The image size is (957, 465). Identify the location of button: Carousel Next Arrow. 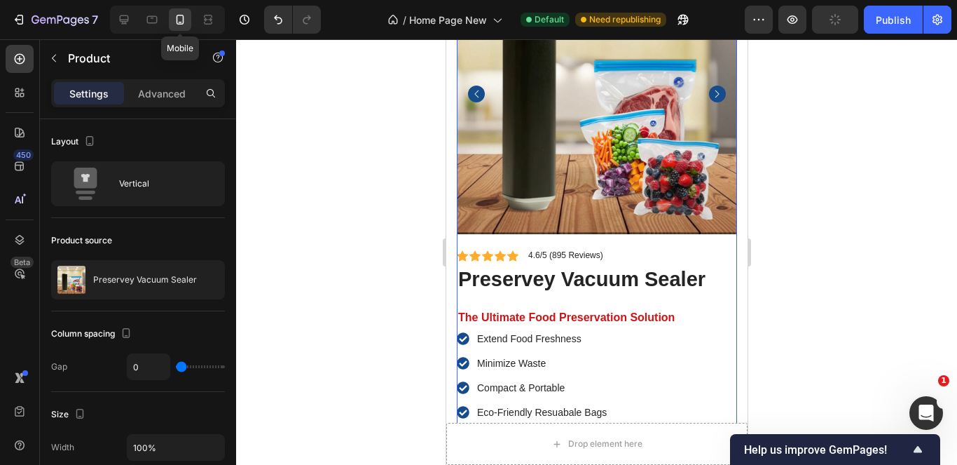
(271, 55).